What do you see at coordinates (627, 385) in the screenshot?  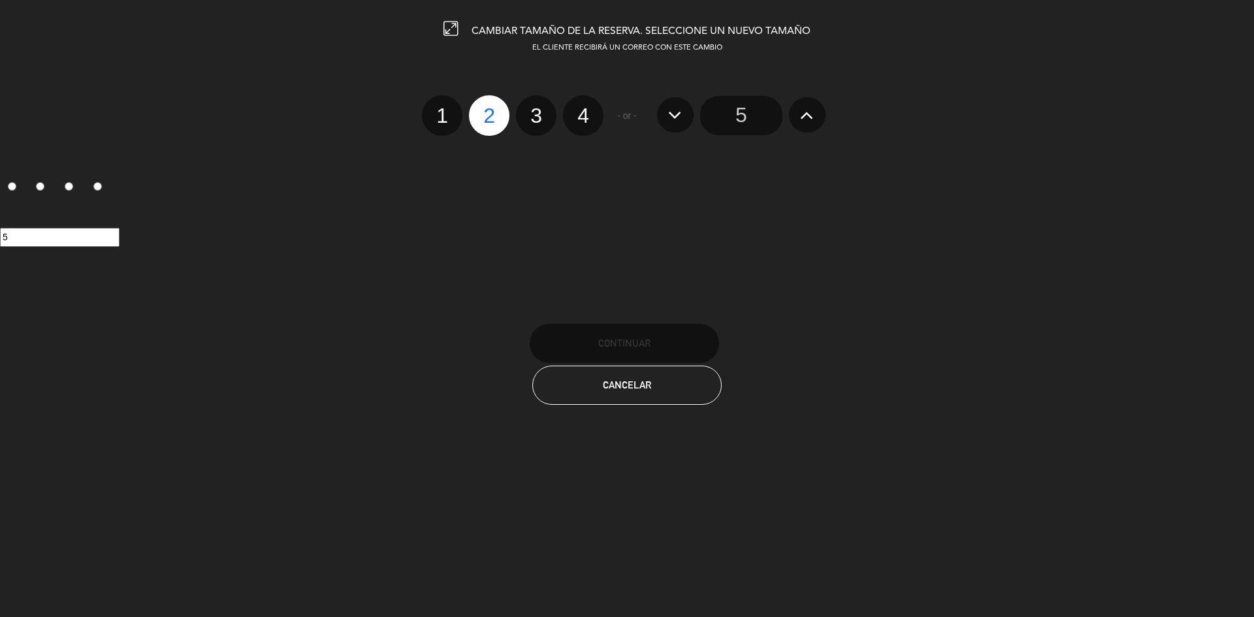 I see `button: Cancelar` at bounding box center [627, 385].